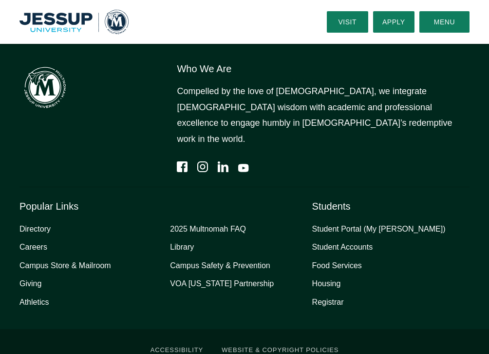 The width and height of the screenshot is (489, 354). Describe the element at coordinates (34, 302) in the screenshot. I see `a: Athletics` at that location.